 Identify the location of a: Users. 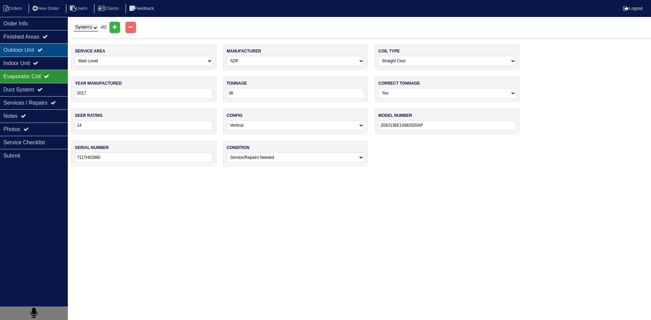
(79, 8).